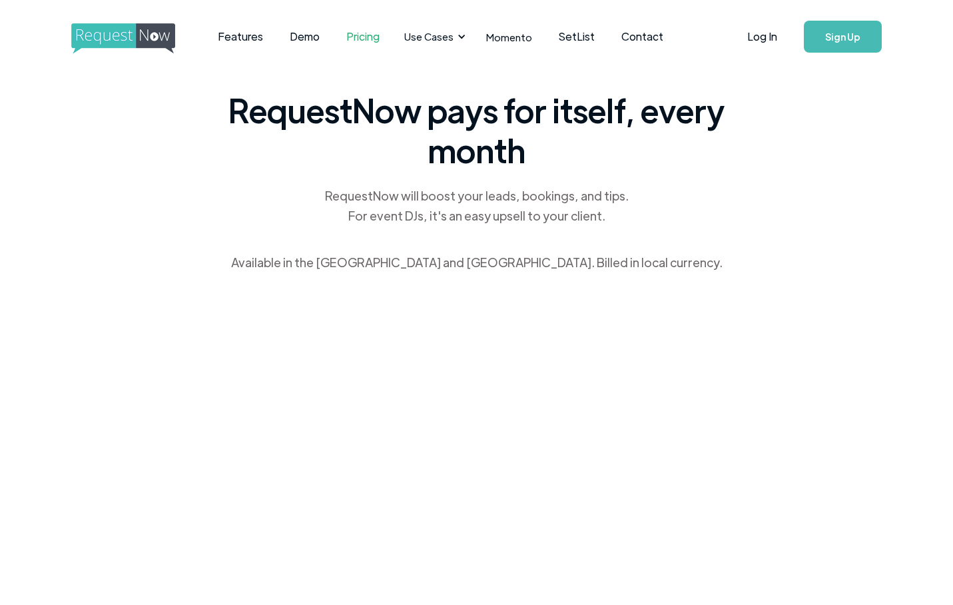 The width and height of the screenshot is (953, 605). I want to click on div: RequestNow will boost your leads, bookings, and tips. For event DJs, it's an easy upsell to your ..., so click(477, 206).